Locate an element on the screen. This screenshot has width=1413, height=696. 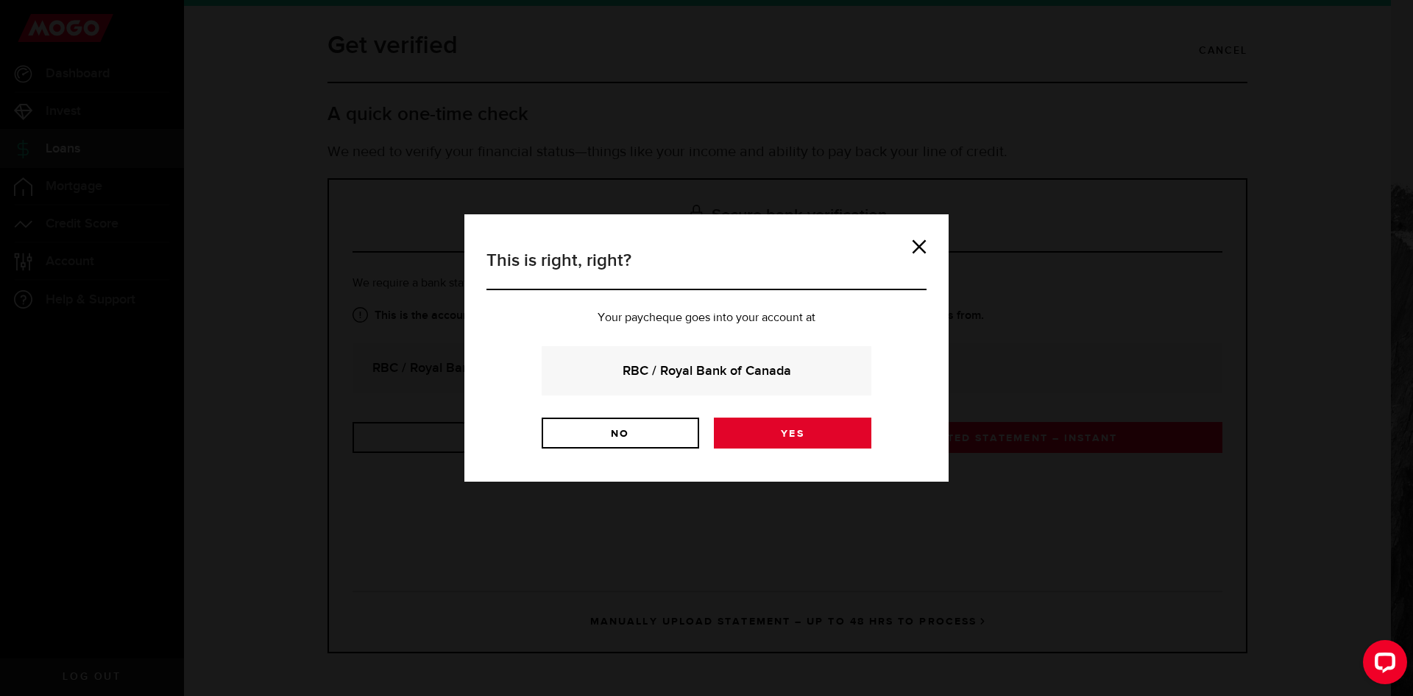
p: Your paycheque goes into your account at is located at coordinates (707, 318).